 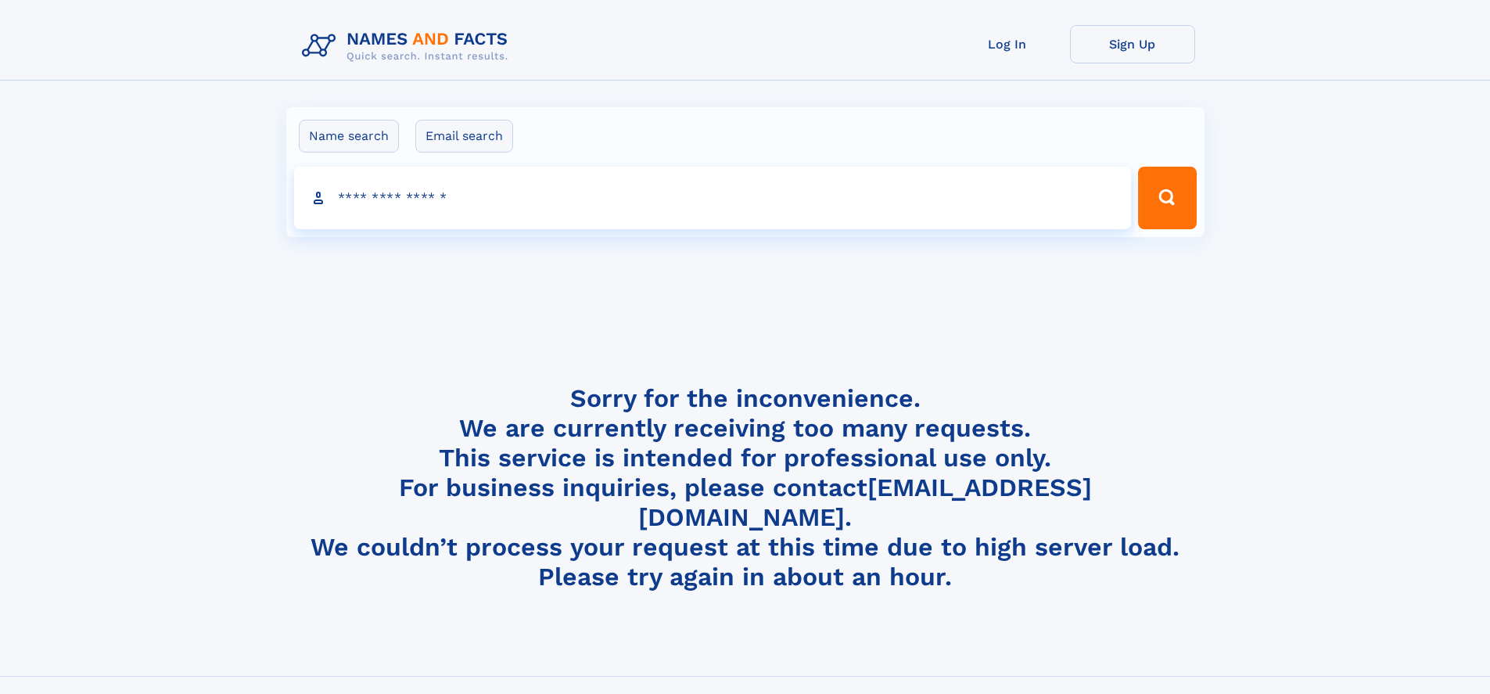 What do you see at coordinates (712, 198) in the screenshot?
I see `input: search input` at bounding box center [712, 198].